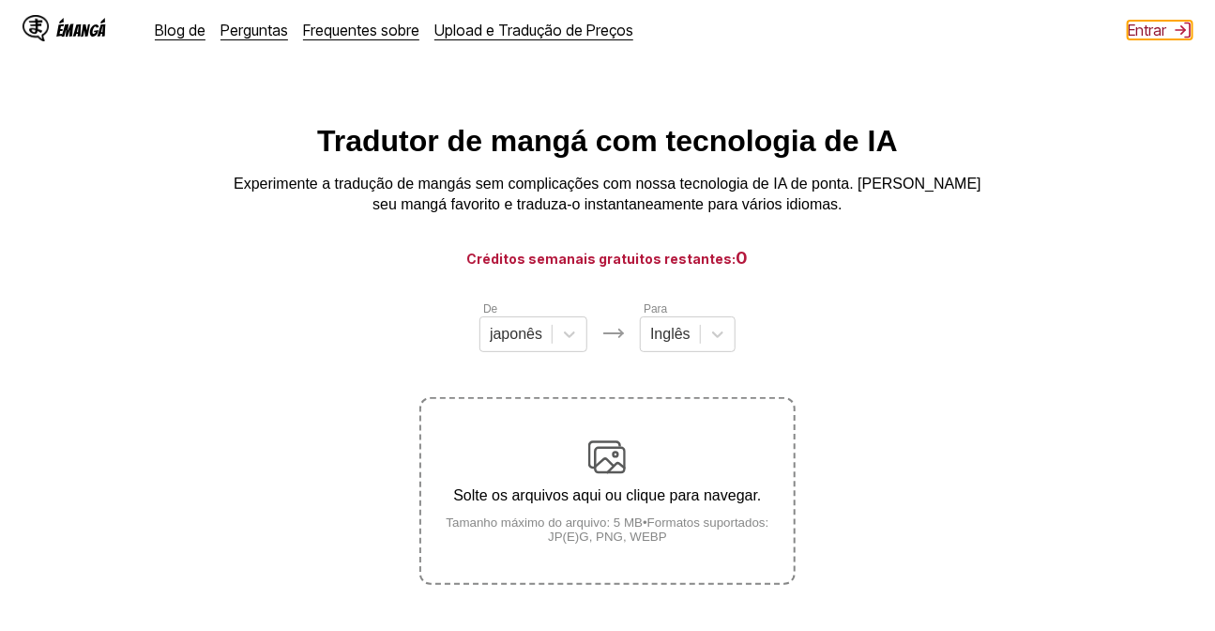  I want to click on img: Ícone de idiomas, so click(614, 333).